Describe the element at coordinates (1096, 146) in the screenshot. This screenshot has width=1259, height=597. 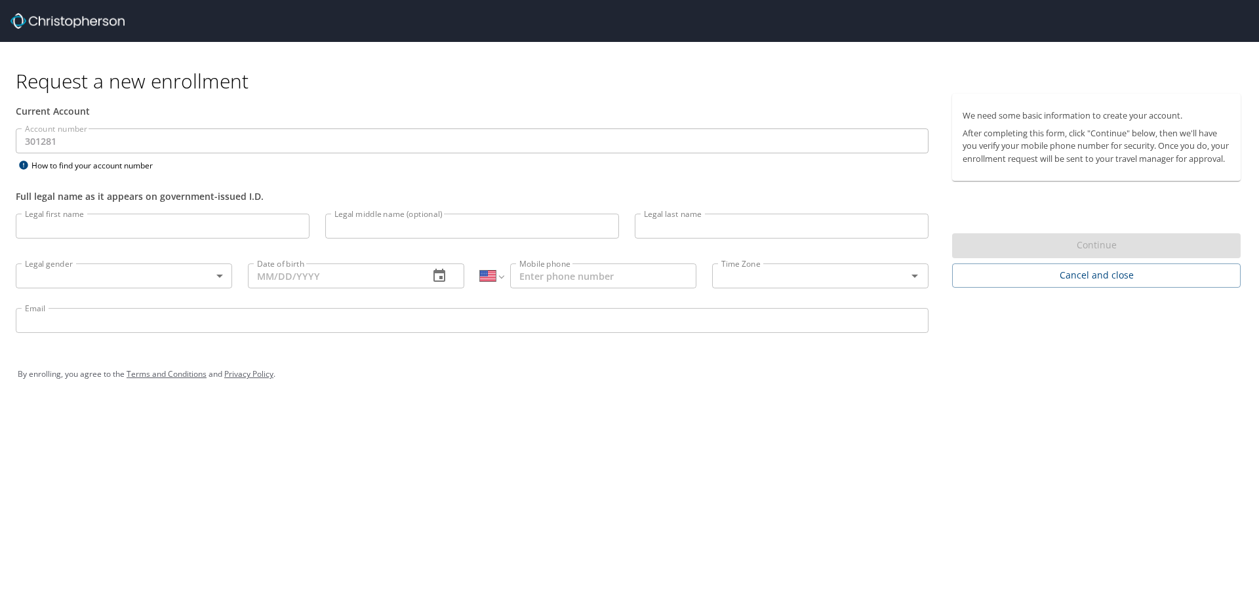
I see `p: After completing this form, click "Continue" below, then we'll have you verify your mobile phone ...` at that location.